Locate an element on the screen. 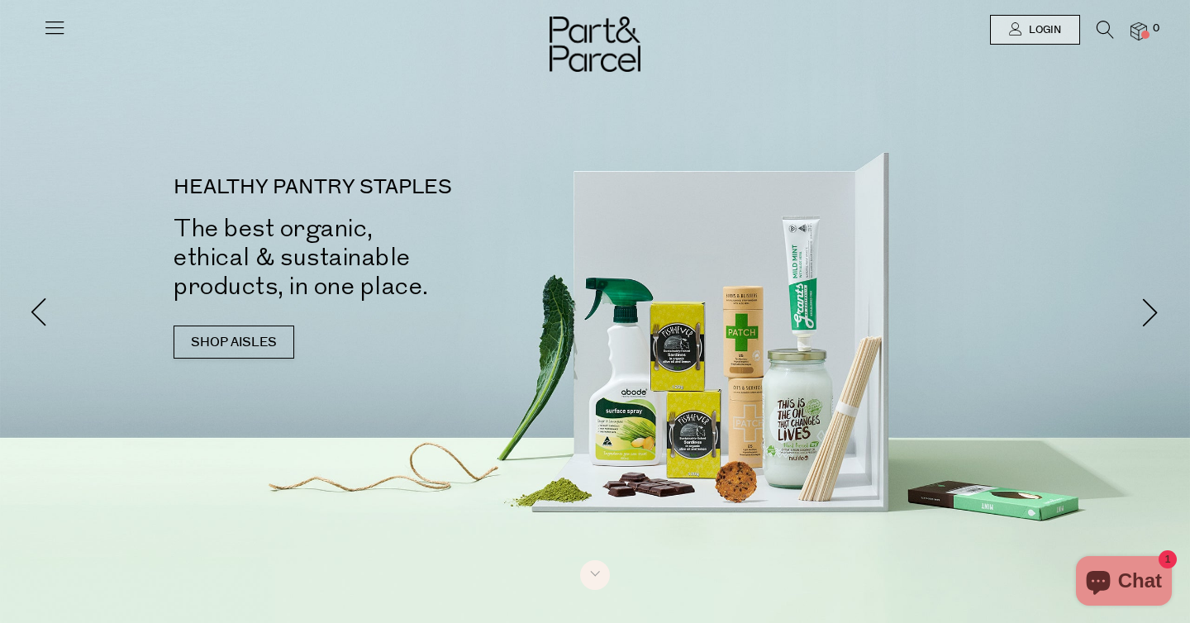 Image resolution: width=1190 pixels, height=623 pixels. h2: The best organic, ethical & sustainable products, in one place. is located at coordinates (397, 257).